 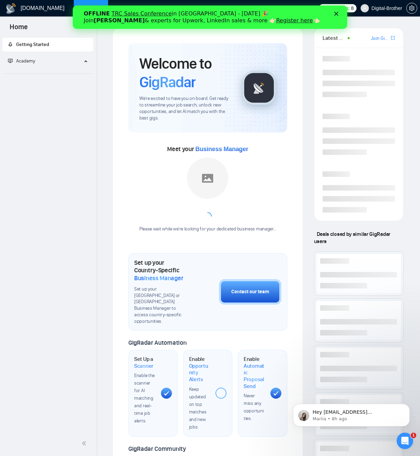 What do you see at coordinates (85, 443) in the screenshot?
I see `span: double-left` at bounding box center [85, 443].